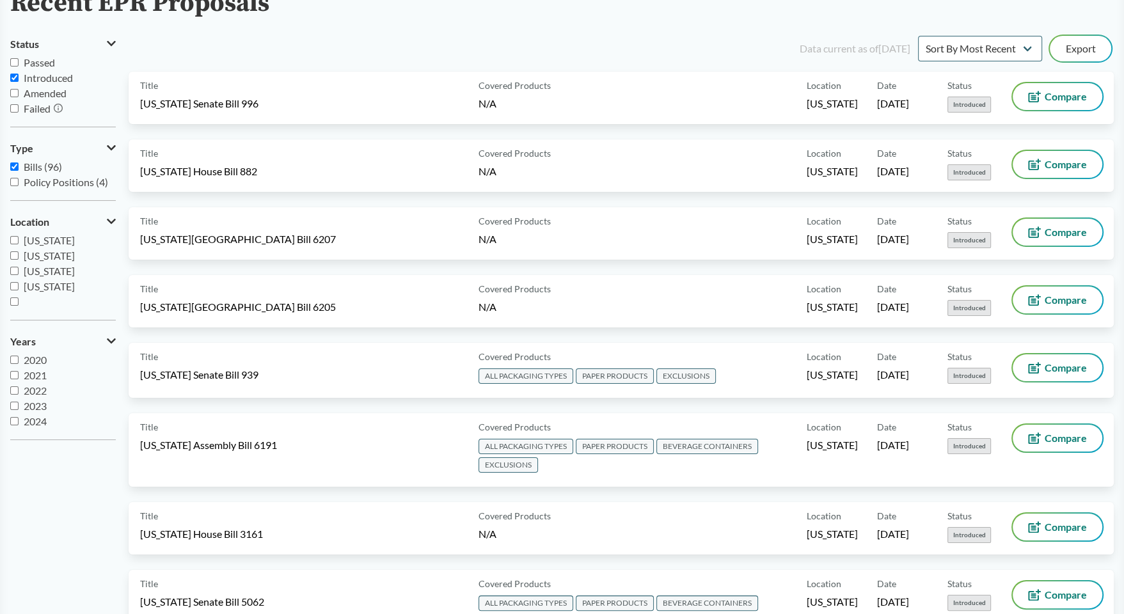  Describe the element at coordinates (63, 44) in the screenshot. I see `button: Status` at that location.